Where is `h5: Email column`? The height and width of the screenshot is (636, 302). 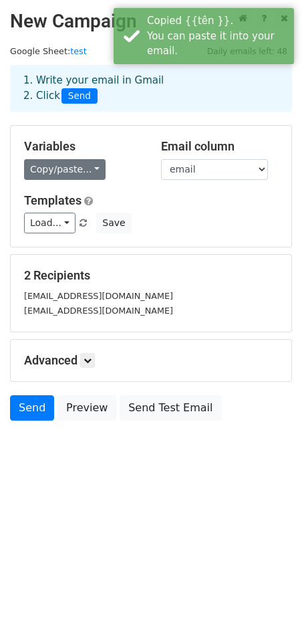
h5: Email column is located at coordinates (219, 147).